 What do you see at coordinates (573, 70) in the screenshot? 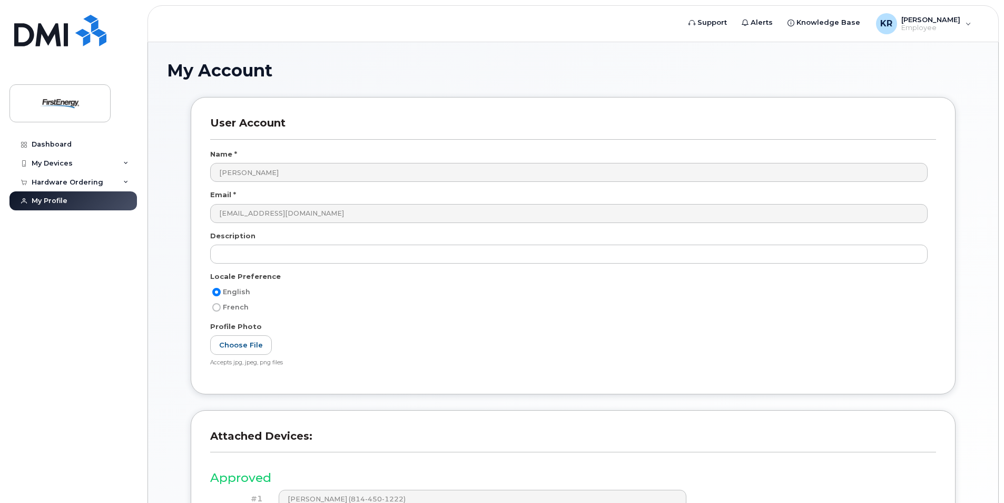
I see `h1: My Account` at bounding box center [573, 70].